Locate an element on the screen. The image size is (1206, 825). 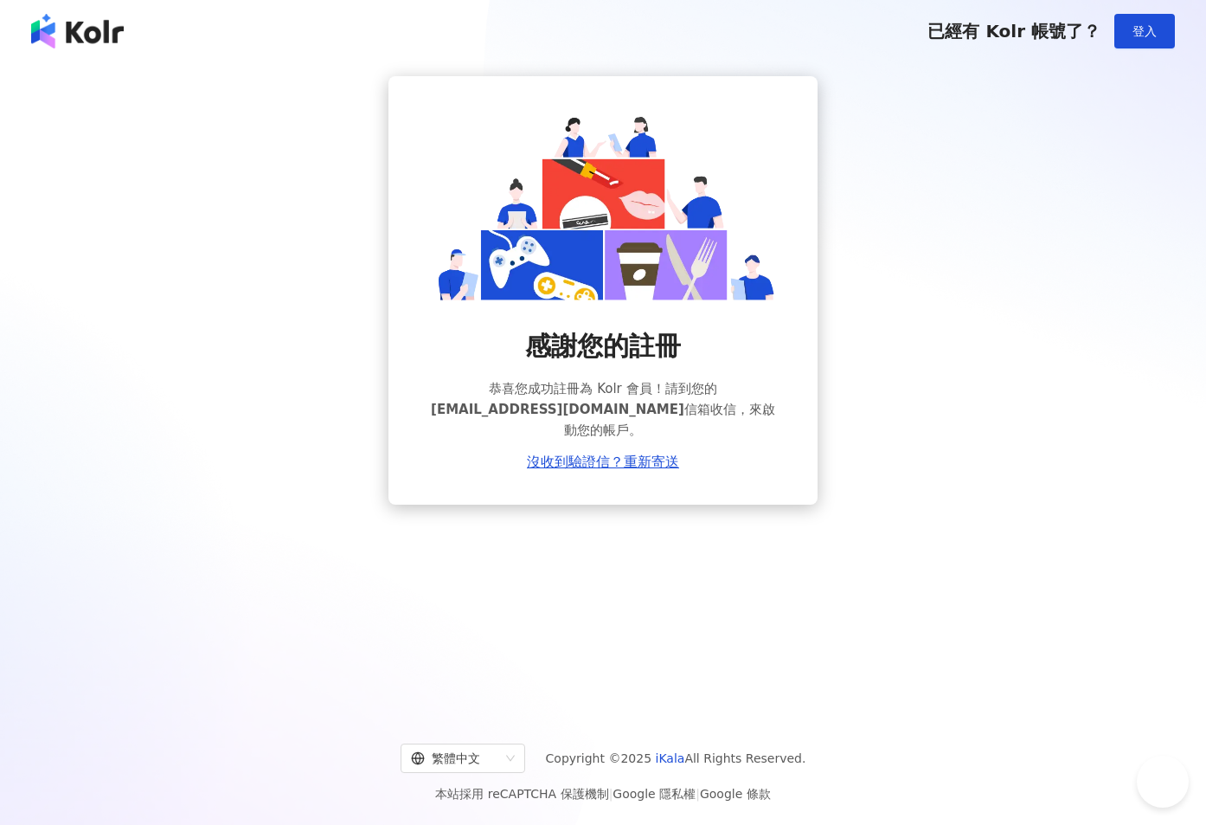
a: 沒收到驗證信？重新寄送 is located at coordinates (603, 462).